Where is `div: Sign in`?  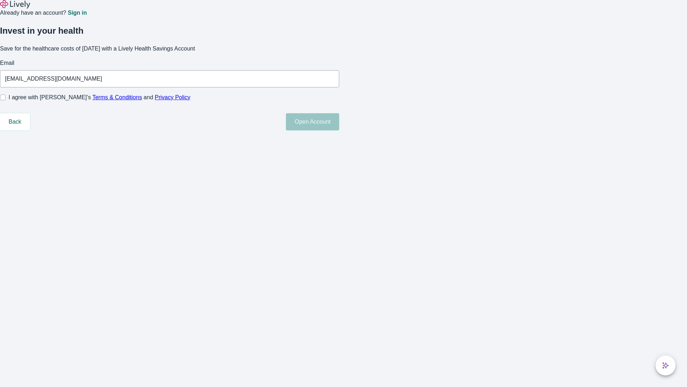
div: Sign in is located at coordinates (77, 13).